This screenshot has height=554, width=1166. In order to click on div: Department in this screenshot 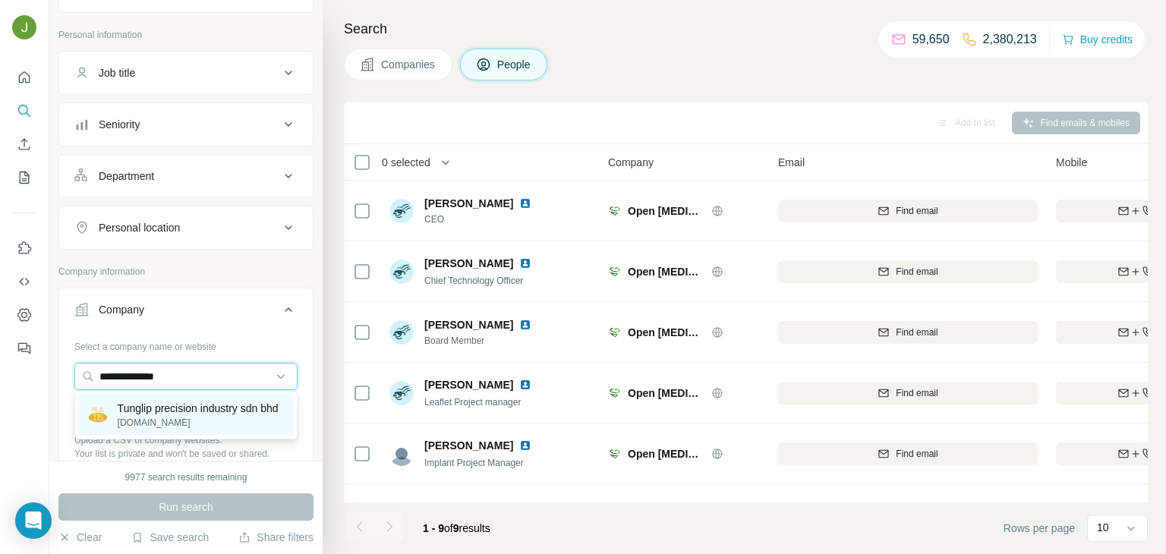, I will do `click(126, 176)`.